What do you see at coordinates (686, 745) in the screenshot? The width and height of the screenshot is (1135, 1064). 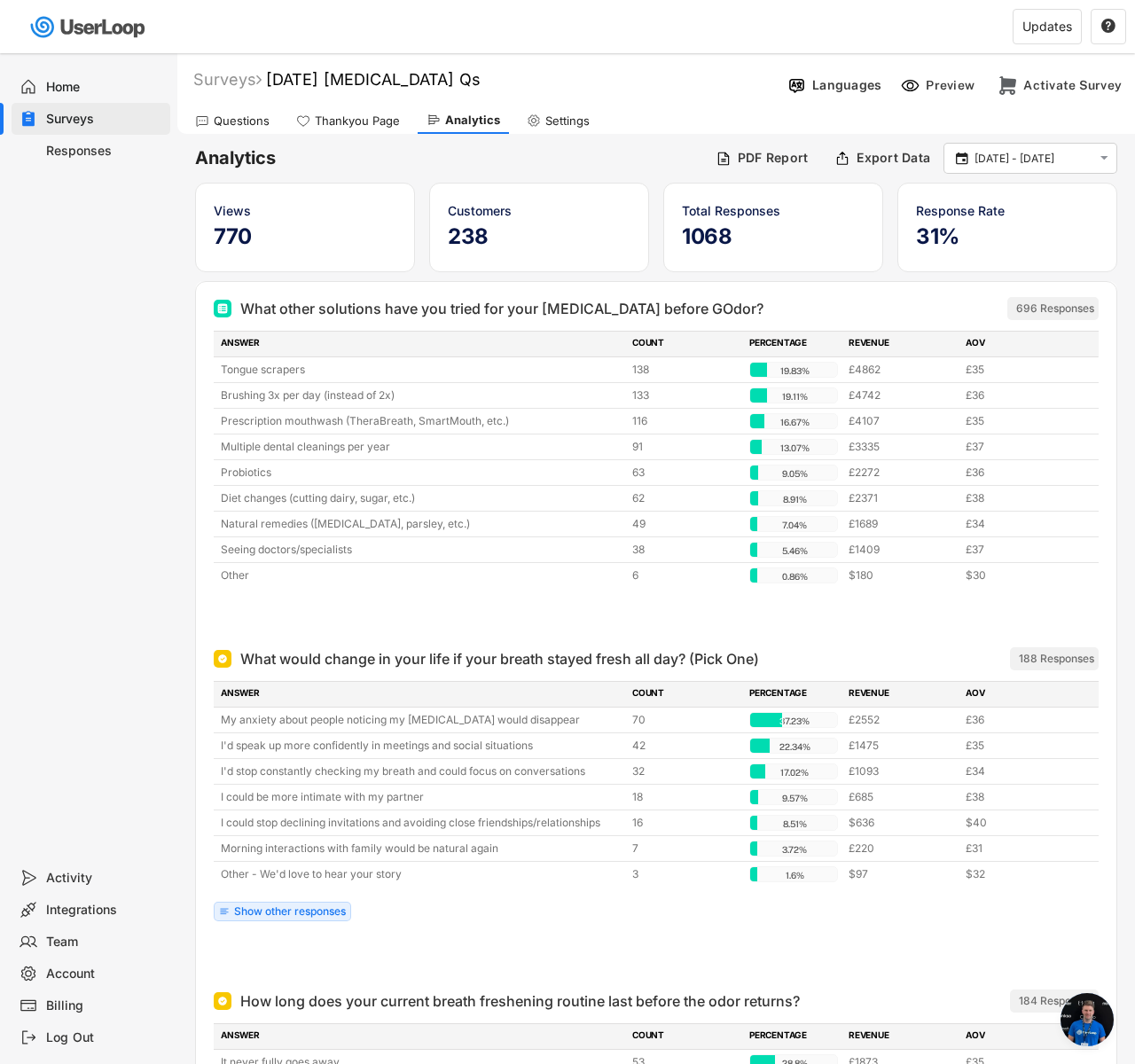 I see `div: 42` at bounding box center [686, 745].